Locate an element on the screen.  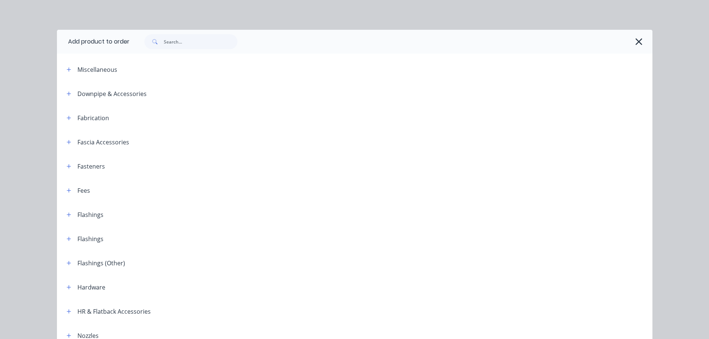
div: Flashings (Other) is located at coordinates (101, 263).